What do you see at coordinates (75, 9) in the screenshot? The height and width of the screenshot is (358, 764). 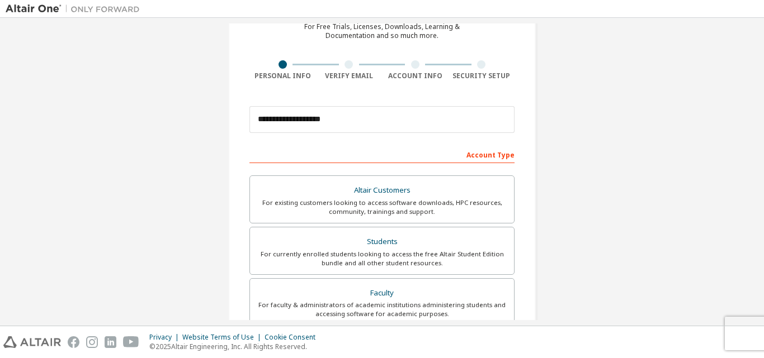 I see `img: Altair One` at bounding box center [75, 9].